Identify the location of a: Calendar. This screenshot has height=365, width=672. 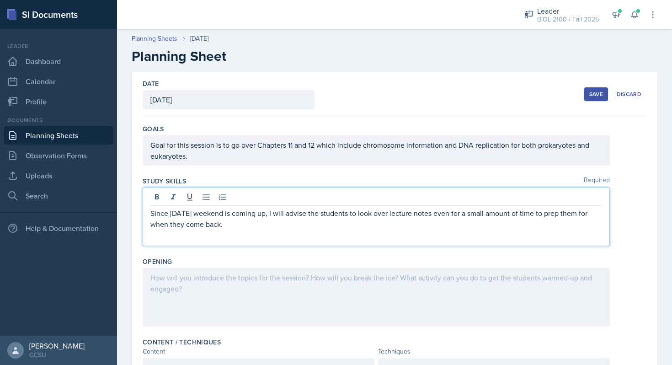
(58, 81).